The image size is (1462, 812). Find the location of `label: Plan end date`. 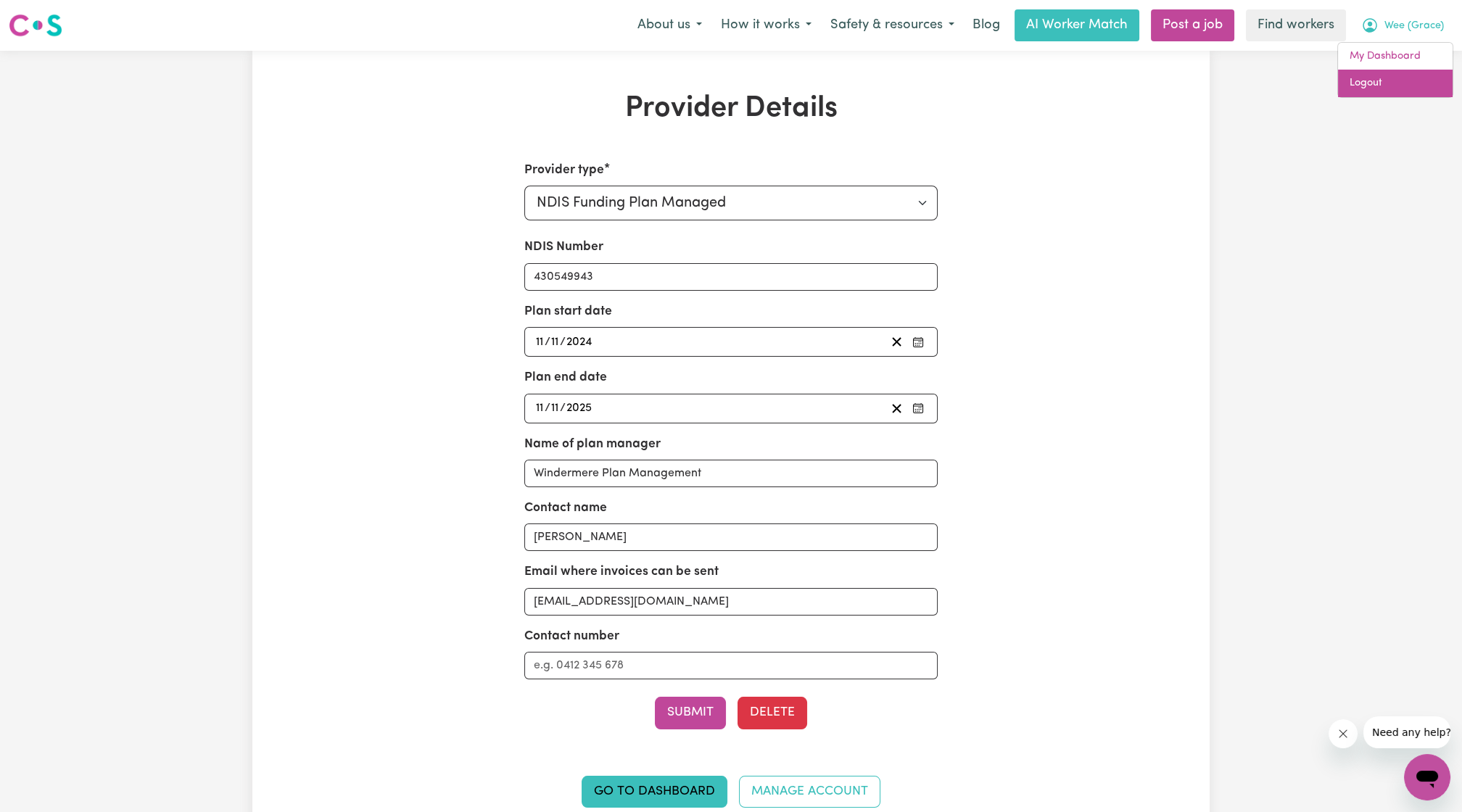

label: Plan end date is located at coordinates (566, 378).